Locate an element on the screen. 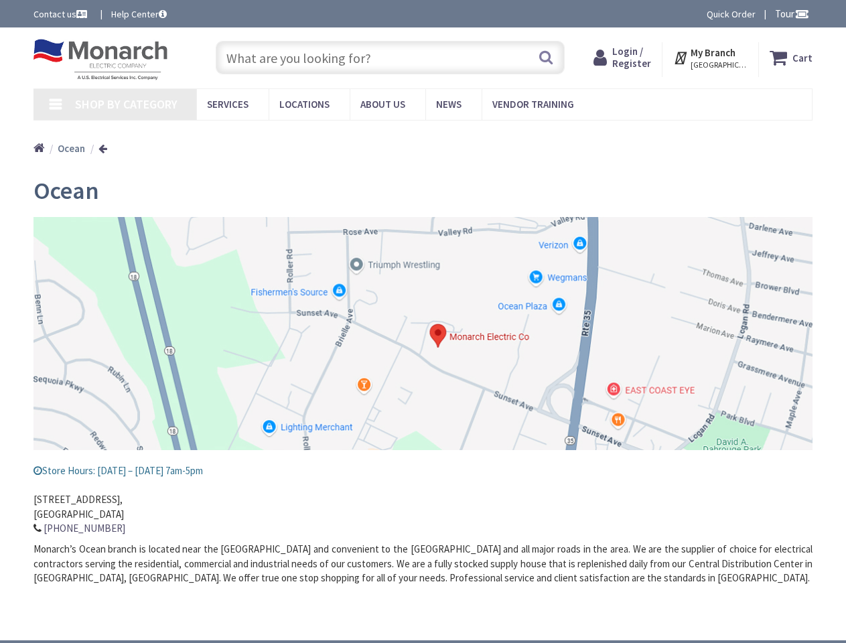  a: Help Center is located at coordinates (139, 14).